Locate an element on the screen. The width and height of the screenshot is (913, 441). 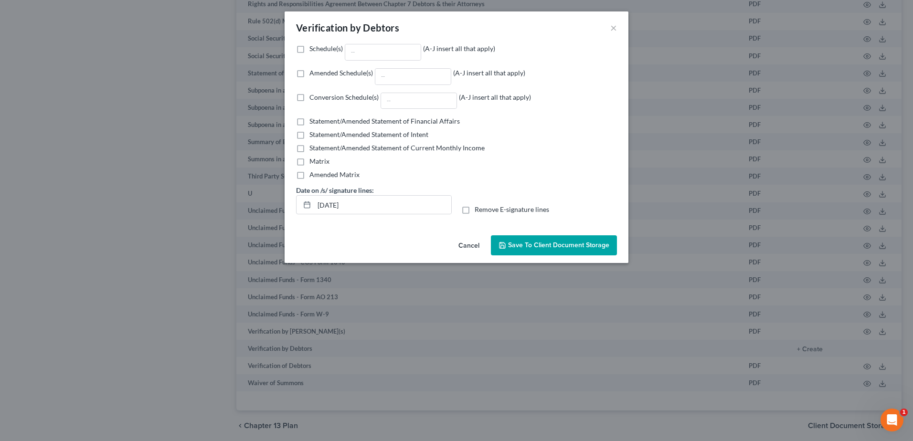
button: Save to Client Document Storage is located at coordinates (554, 245).